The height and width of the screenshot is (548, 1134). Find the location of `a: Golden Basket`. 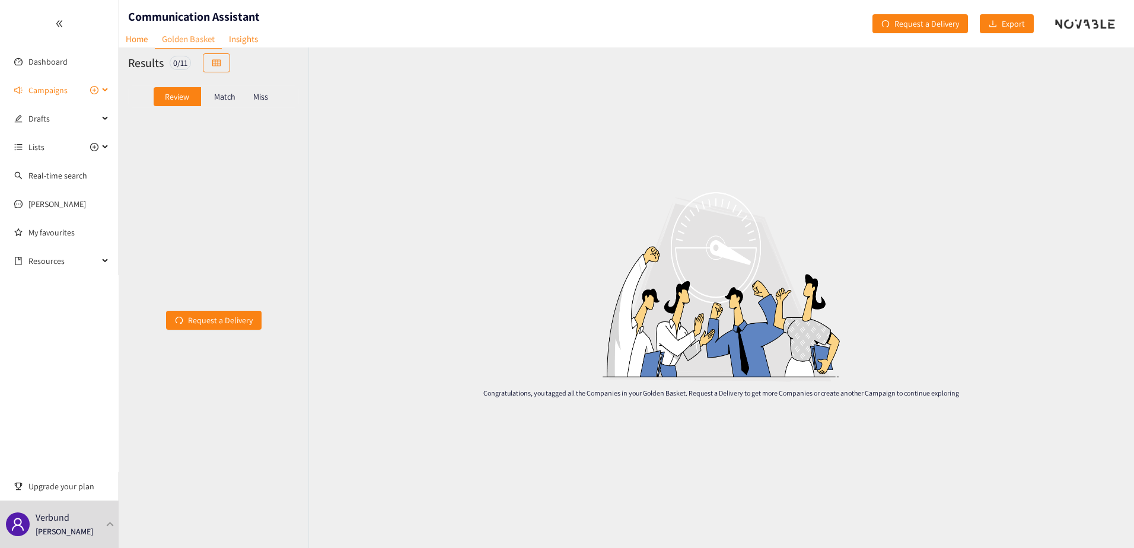

a: Golden Basket is located at coordinates (188, 39).